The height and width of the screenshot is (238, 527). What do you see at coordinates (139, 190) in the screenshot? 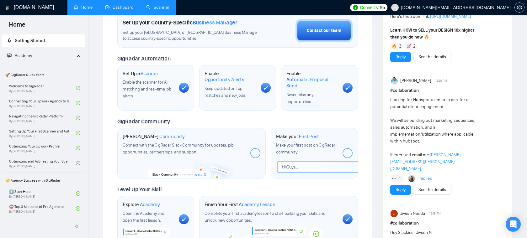
I see `span: Level Up Your Skill` at bounding box center [139, 190].